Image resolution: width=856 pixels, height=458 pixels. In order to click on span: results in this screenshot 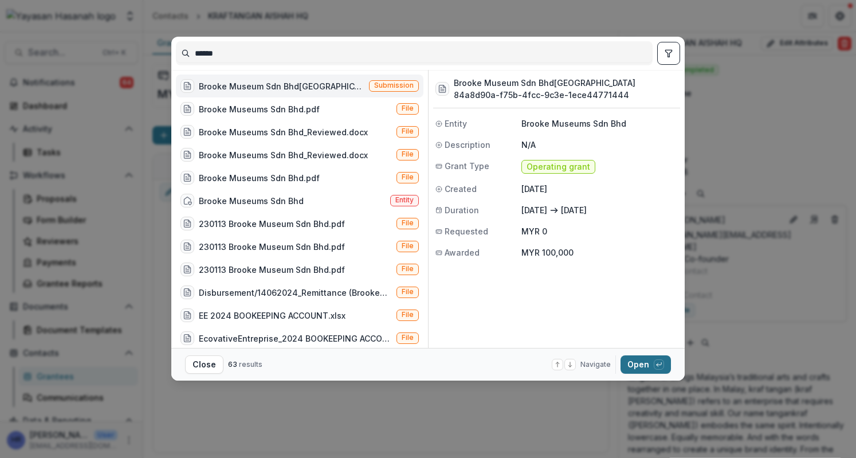, I will do `click(250, 364)`.